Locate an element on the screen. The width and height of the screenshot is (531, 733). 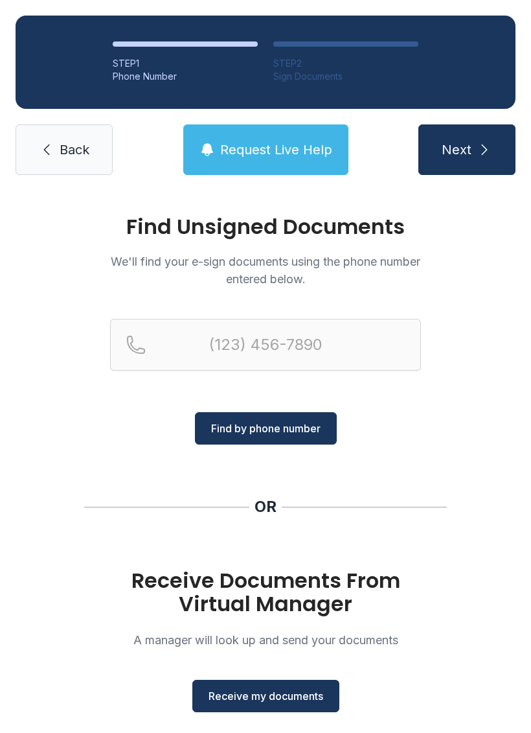
input: Reservation phone number is located at coordinates (266, 345).